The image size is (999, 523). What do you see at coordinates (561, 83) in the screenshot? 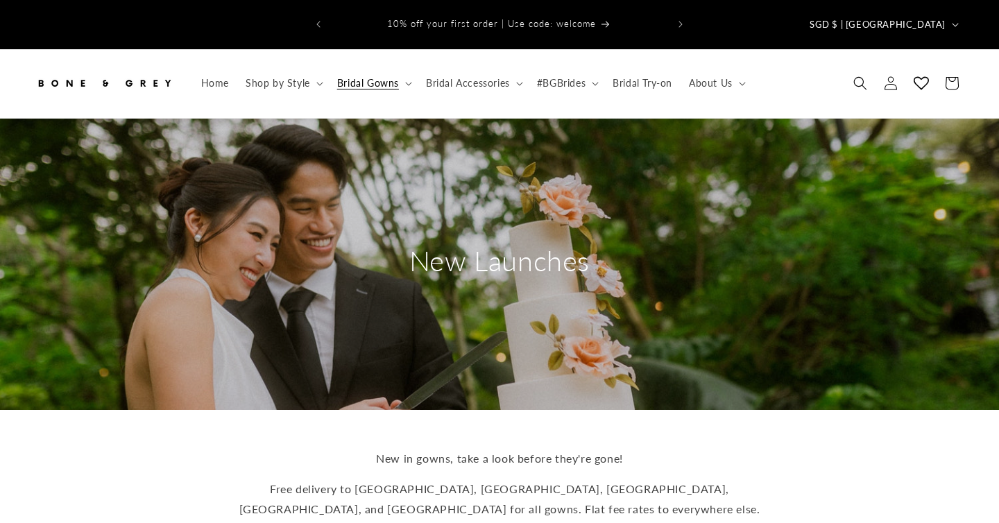
I see `span: #BGBrides` at bounding box center [561, 83].